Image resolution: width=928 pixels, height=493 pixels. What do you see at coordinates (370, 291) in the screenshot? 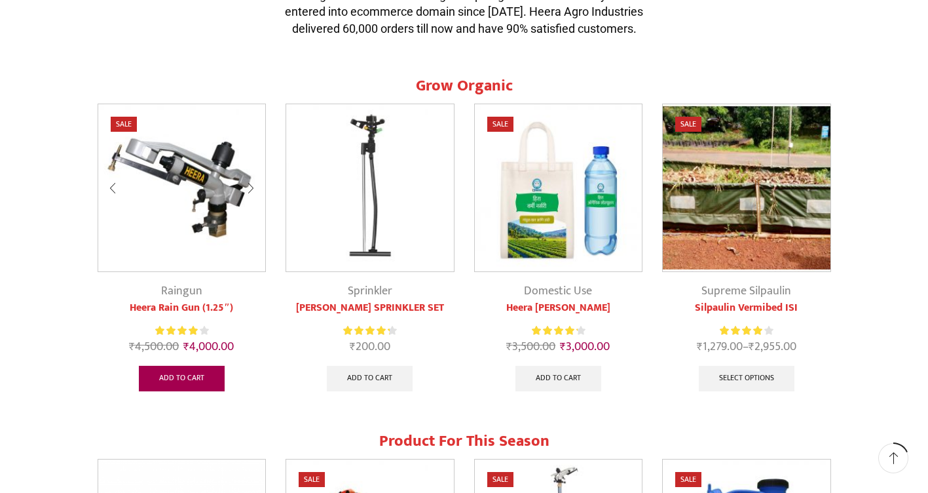
I see `a: Sprinkler` at bounding box center [370, 291].